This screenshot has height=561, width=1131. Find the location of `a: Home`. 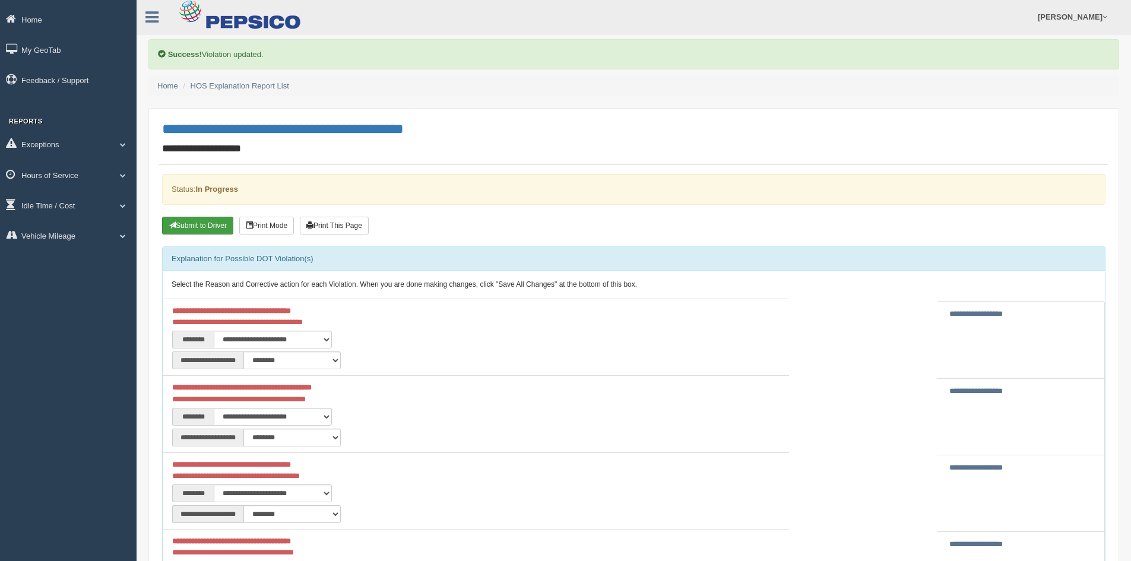

a: Home is located at coordinates (167, 85).